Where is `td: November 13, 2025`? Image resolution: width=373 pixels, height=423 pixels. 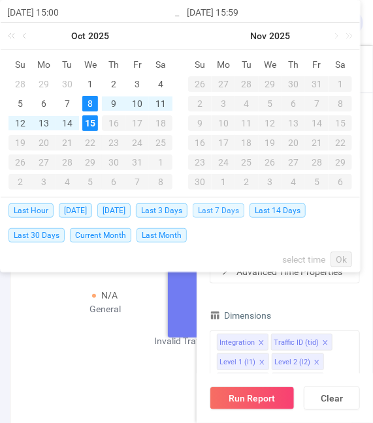 td: November 13, 2025 is located at coordinates (293, 123).